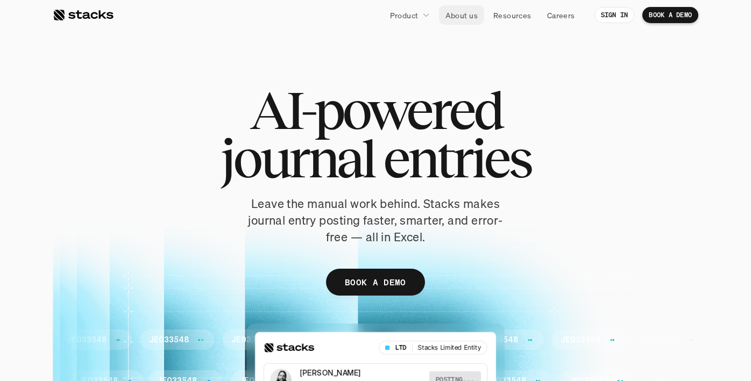 The width and height of the screenshot is (751, 381). Describe the element at coordinates (376, 110) in the screenshot. I see `span: AI-powered` at that location.